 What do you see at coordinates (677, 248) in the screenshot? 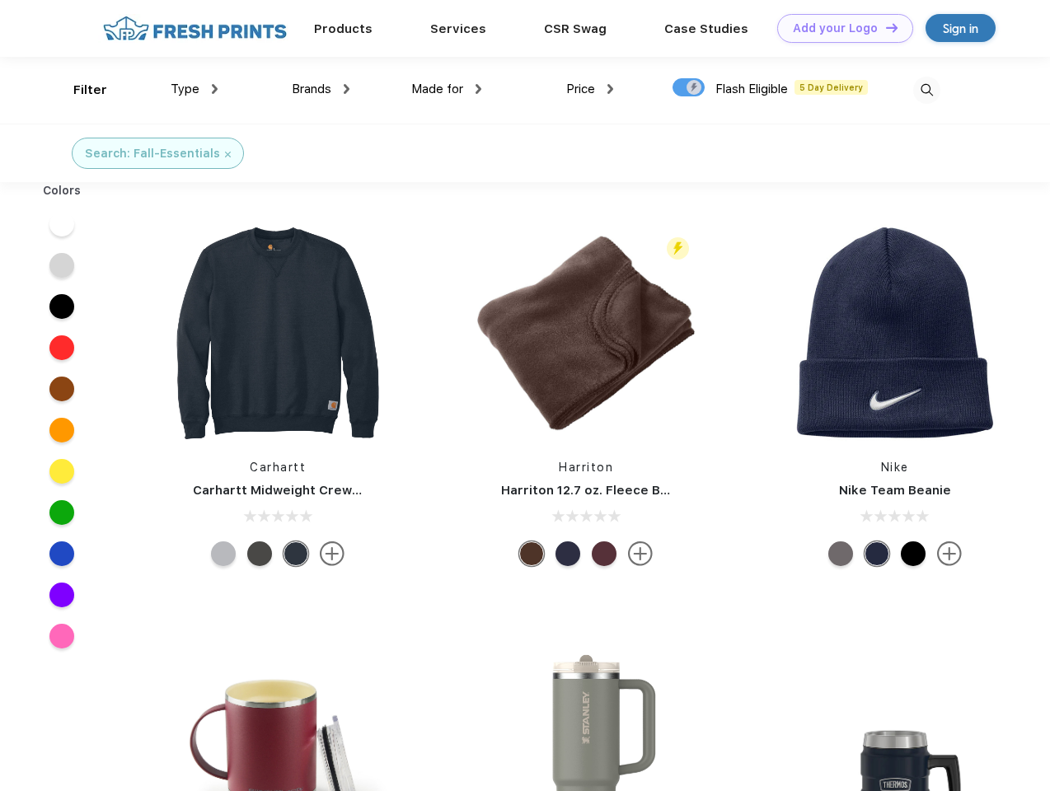
I see `img: flash_active_toggle.svg` at bounding box center [677, 248].